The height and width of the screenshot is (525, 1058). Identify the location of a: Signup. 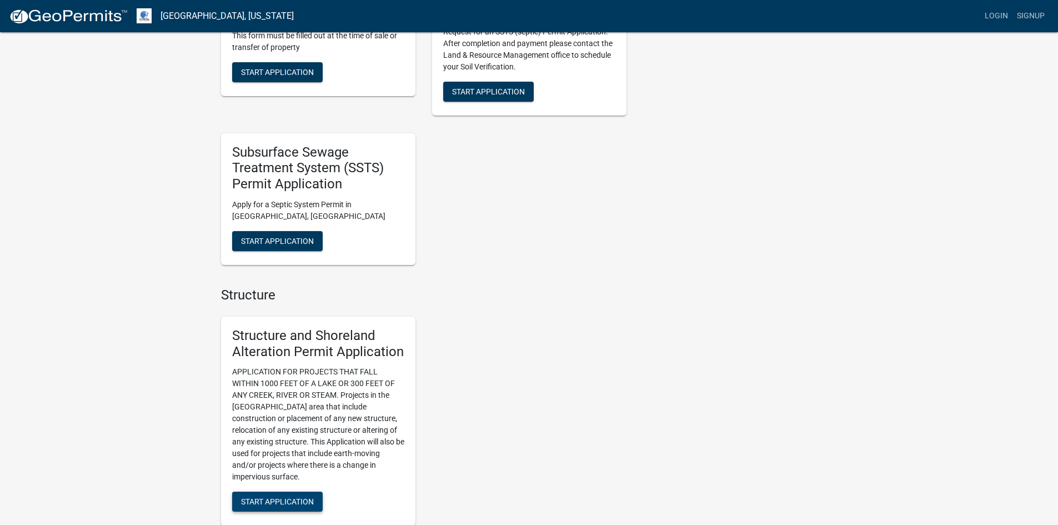
(1031, 16).